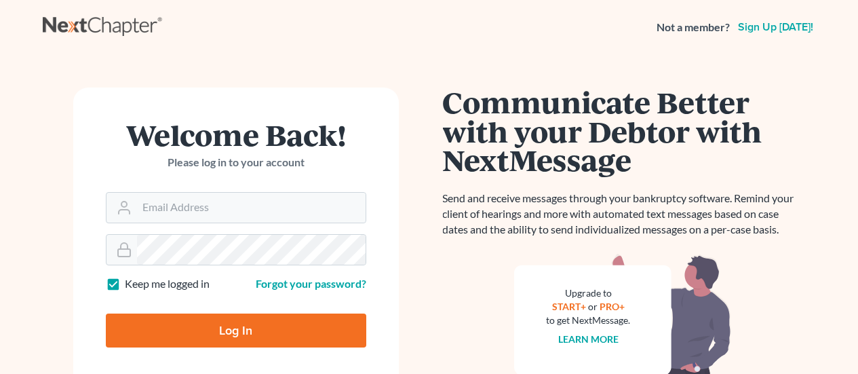 The width and height of the screenshot is (858, 374). I want to click on p: Please log in to your account, so click(236, 162).